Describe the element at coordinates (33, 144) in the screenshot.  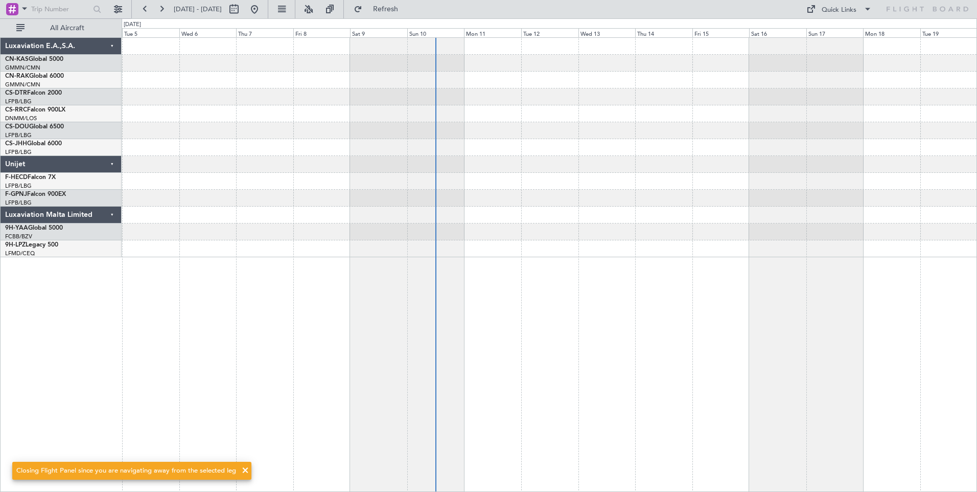
I see `a: CS-JHHGlobal 6000` at that location.